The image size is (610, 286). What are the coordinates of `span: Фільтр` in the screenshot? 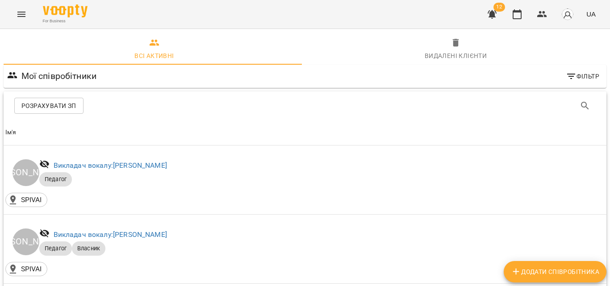 It's located at (582, 76).